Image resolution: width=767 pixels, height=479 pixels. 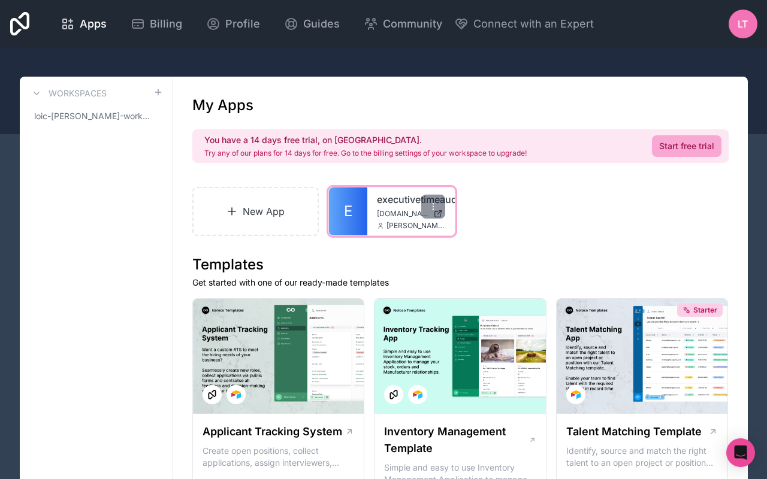 I want to click on a: Workspaces, so click(x=68, y=93).